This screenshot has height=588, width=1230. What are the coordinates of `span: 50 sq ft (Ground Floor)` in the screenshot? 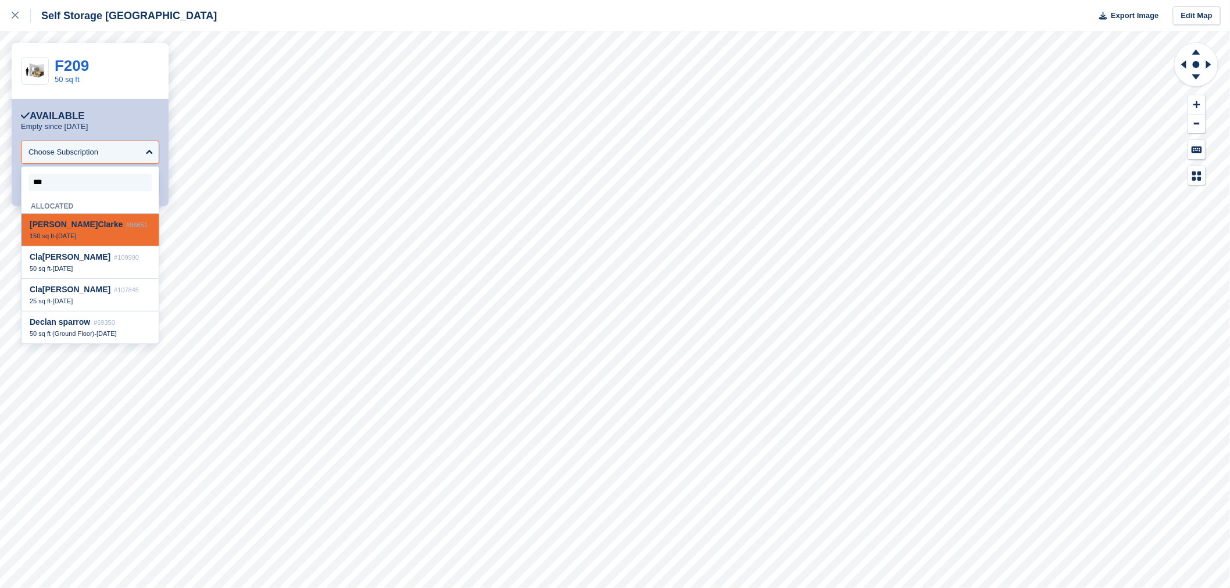 It's located at (62, 334).